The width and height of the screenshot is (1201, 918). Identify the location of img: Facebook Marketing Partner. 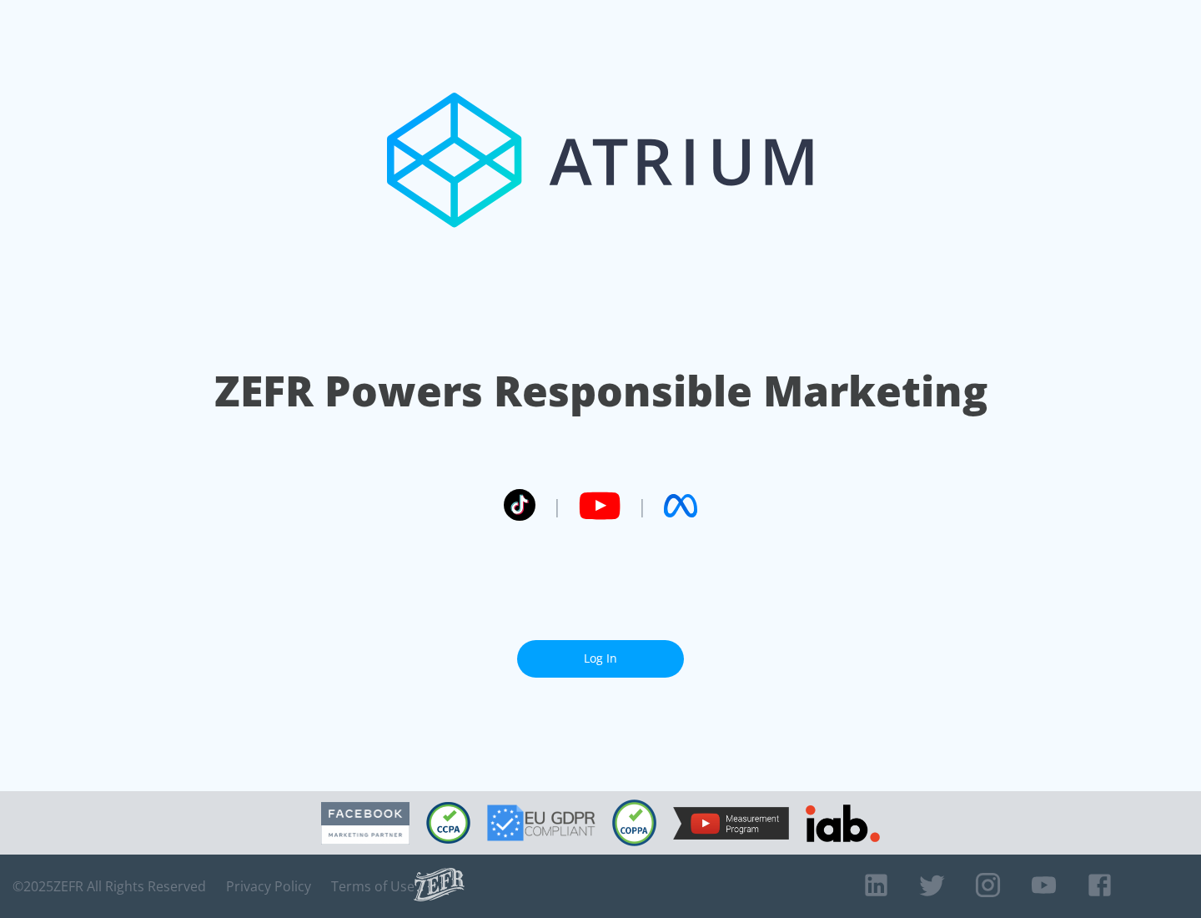
(365, 822).